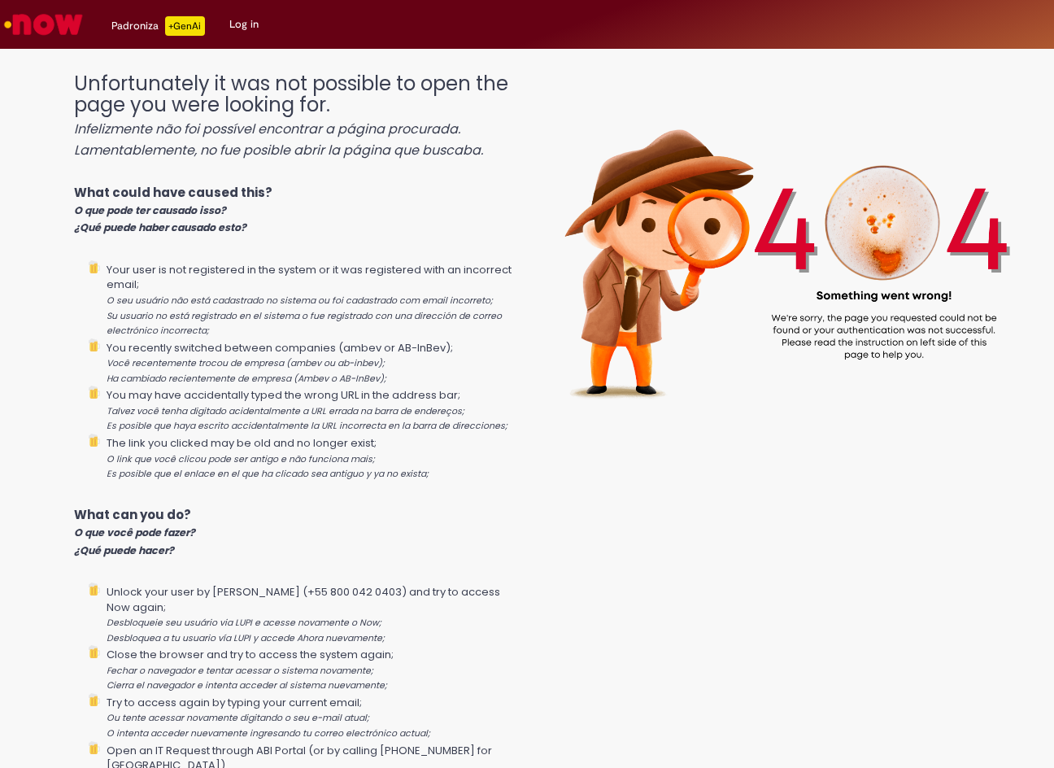 This screenshot has width=1054, height=768. What do you see at coordinates (294, 116) in the screenshot?
I see `h1: Unfortunately it was not possible to open the page you were looking for.` at bounding box center [294, 116].